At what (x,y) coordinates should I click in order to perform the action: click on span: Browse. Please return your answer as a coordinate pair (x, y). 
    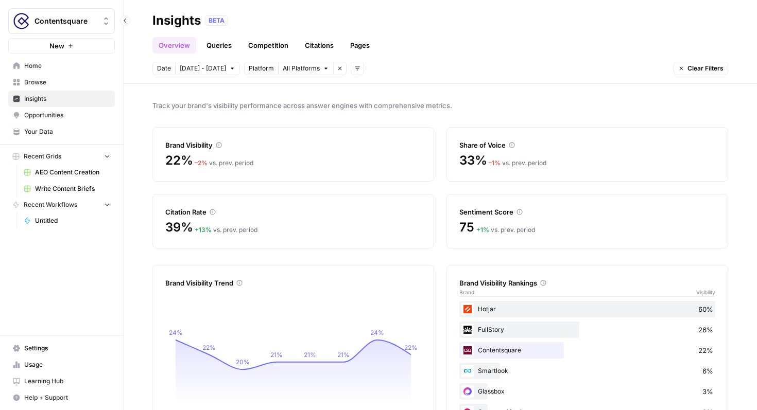
    Looking at the image, I should click on (67, 82).